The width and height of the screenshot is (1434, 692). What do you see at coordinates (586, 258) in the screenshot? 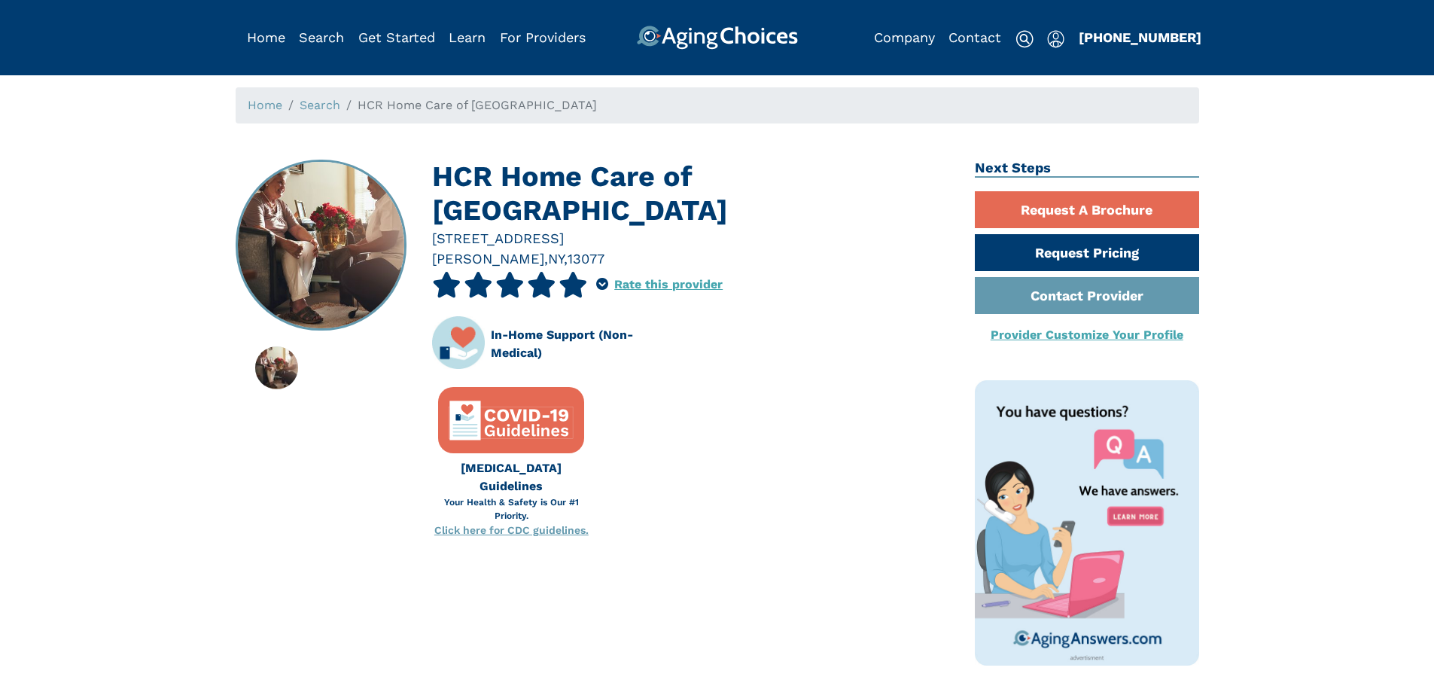
I see `div: 13077` at bounding box center [586, 258].